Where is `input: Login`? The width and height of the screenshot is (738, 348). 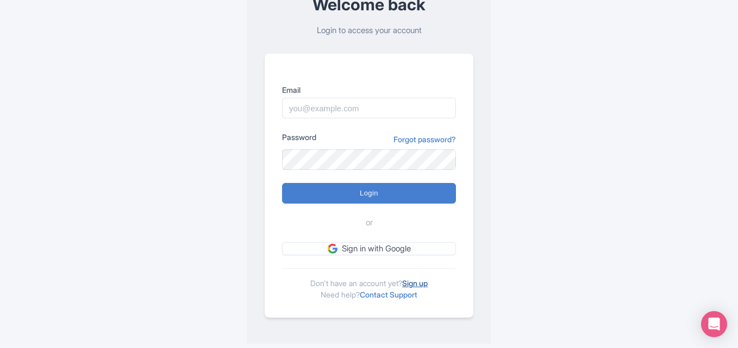
input: Login is located at coordinates (369, 193).